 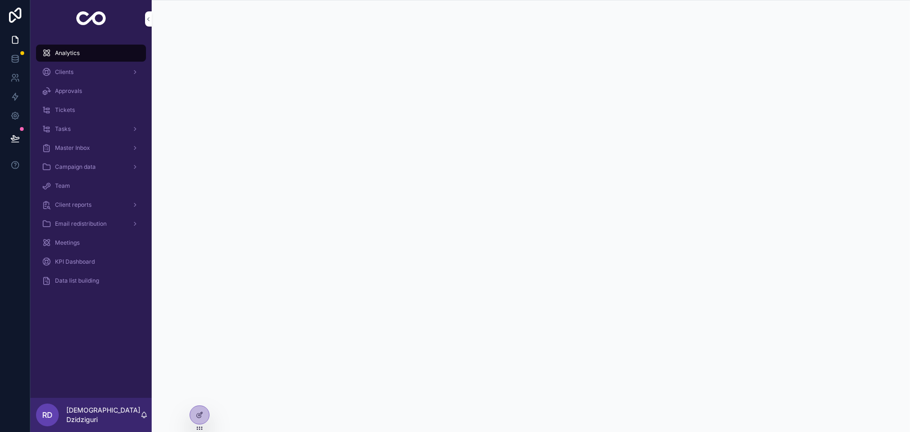 I want to click on span: Client reports, so click(x=73, y=205).